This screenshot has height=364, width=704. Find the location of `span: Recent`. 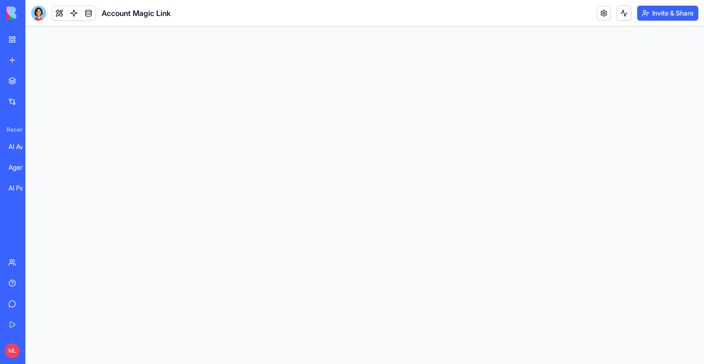

span: Recent is located at coordinates (13, 130).